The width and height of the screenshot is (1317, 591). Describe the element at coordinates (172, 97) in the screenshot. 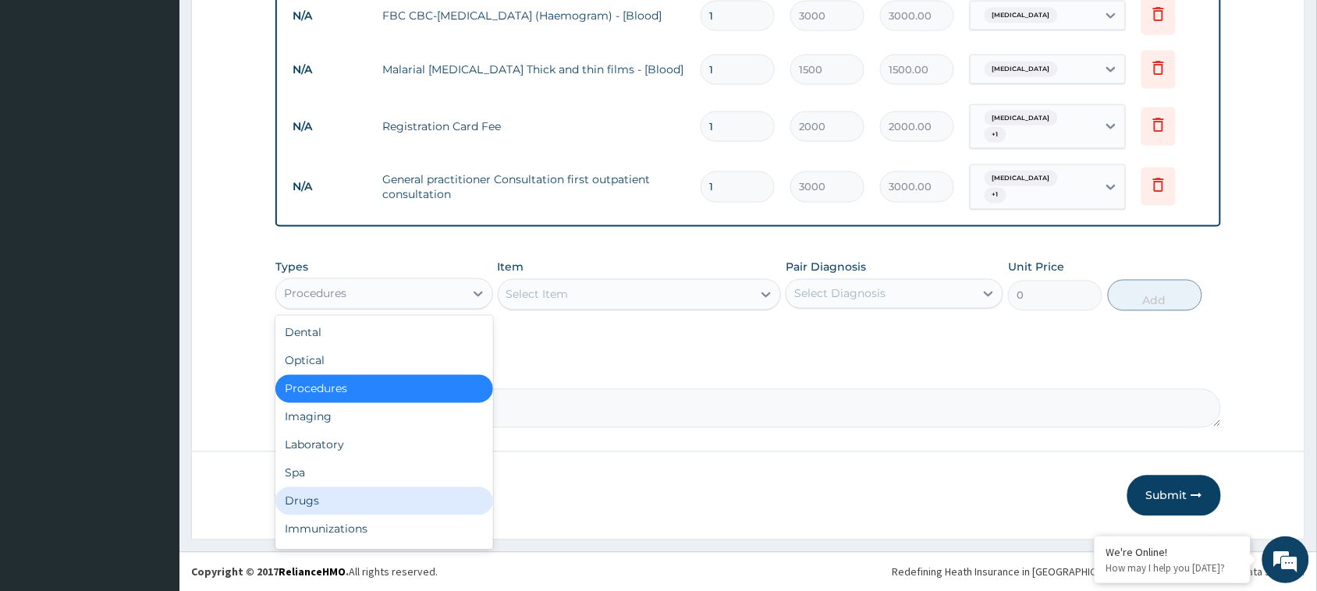

I see `div: Chat with us now` at that location.